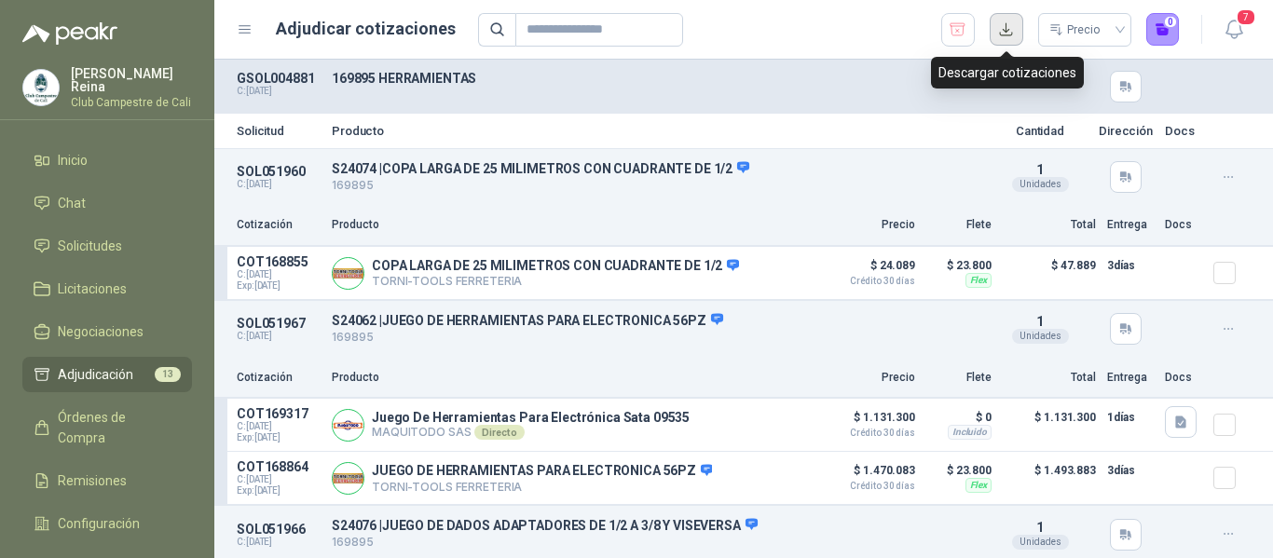 The image size is (1273, 558). What do you see at coordinates (107, 428) in the screenshot?
I see `a: Órdenes de Compra` at bounding box center [107, 428].